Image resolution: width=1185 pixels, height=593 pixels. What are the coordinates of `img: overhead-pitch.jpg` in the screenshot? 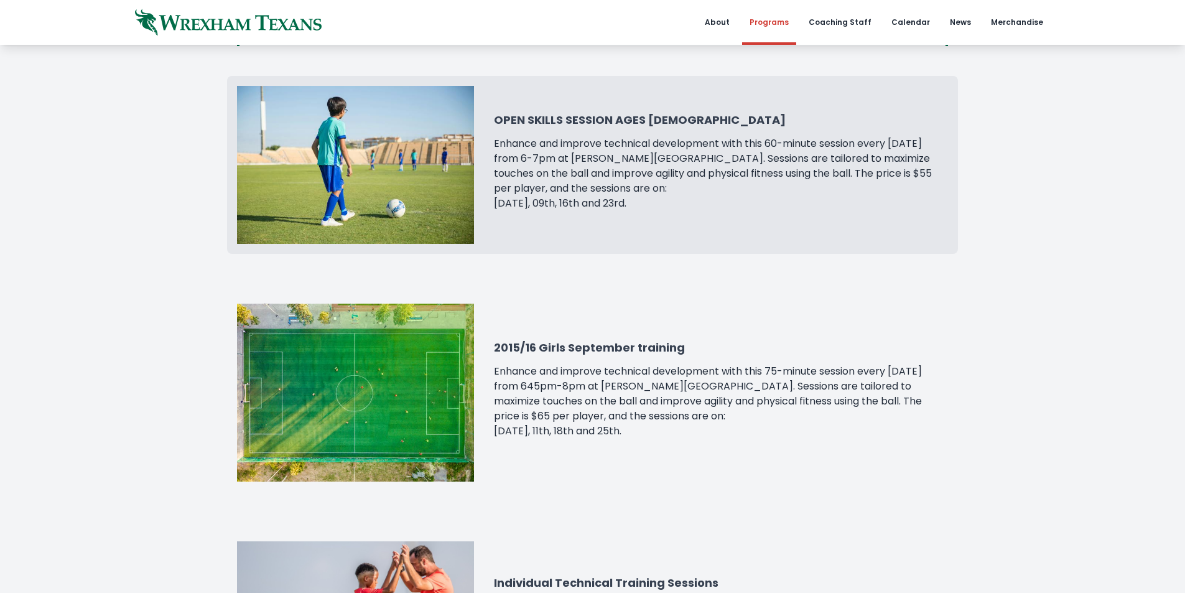 It's located at (355, 392).